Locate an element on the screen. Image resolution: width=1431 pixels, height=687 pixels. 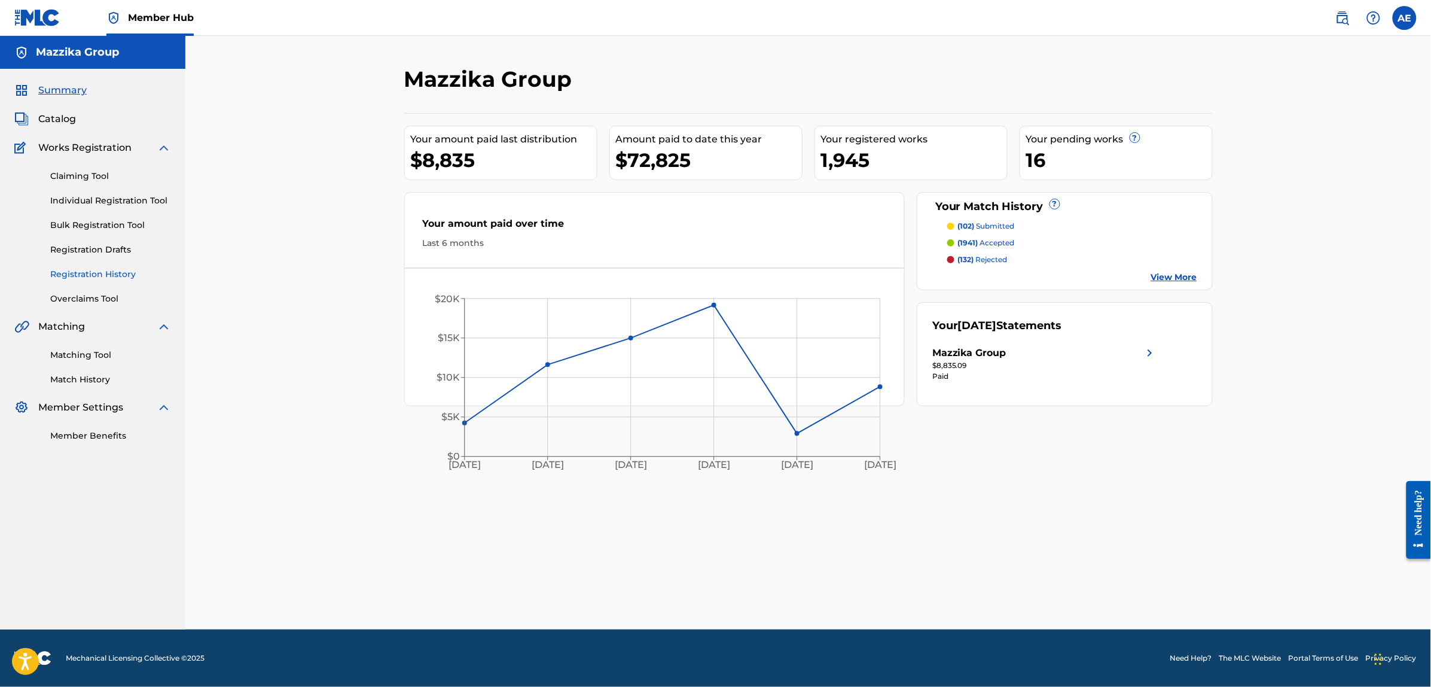
img: Summary is located at coordinates (22, 90).